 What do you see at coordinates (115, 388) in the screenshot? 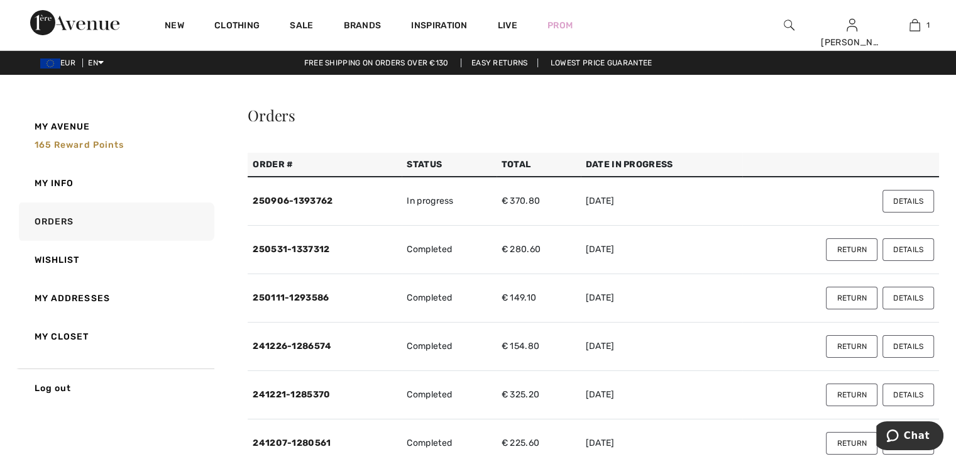
I see `a: Log out` at bounding box center [115, 388].